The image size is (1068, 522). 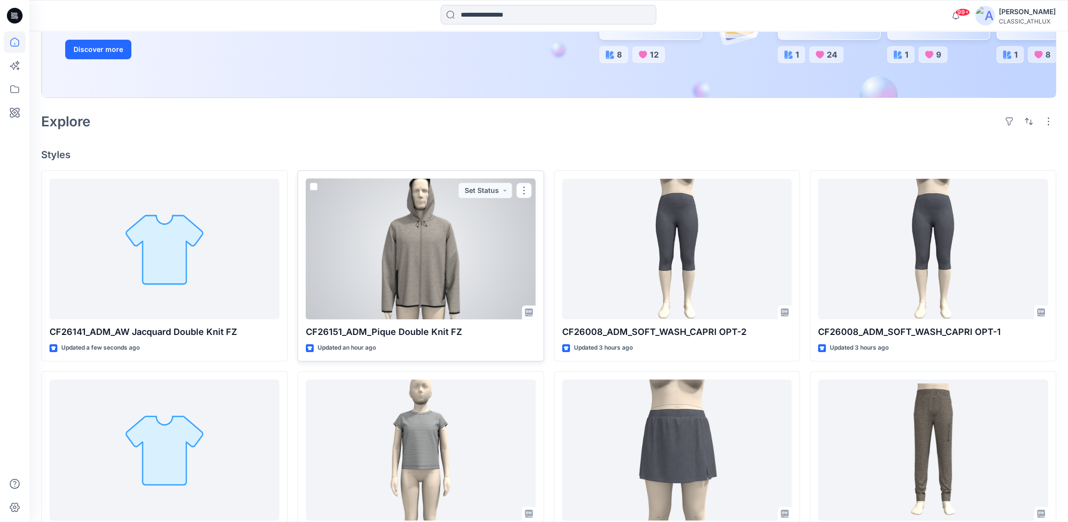 I want to click on p: CF26008_ADM_SOFT_WASH_CAPRI OPT-2, so click(x=677, y=332).